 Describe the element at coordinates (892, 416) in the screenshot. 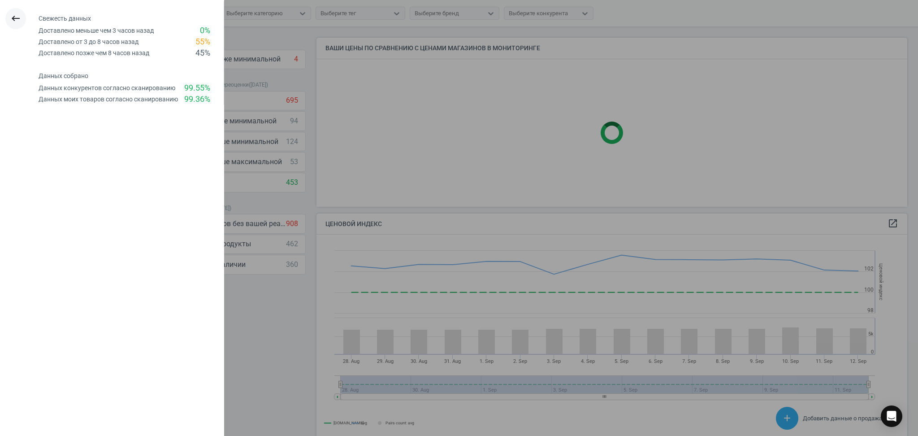

I see `div: Open Intercom Messenger` at that location.